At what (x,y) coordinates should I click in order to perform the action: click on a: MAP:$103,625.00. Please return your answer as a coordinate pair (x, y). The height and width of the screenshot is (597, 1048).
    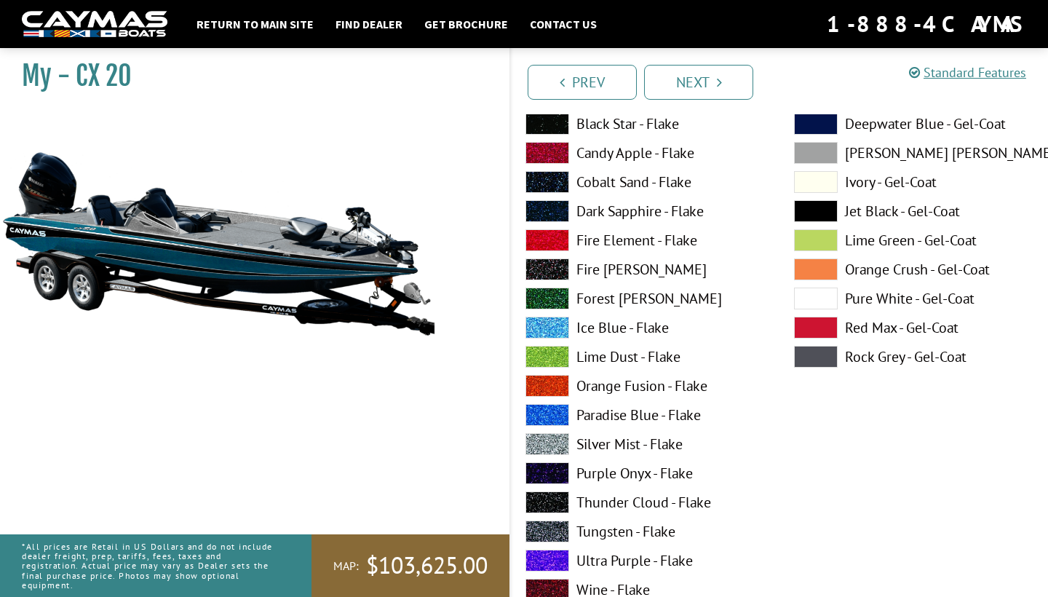
    Looking at the image, I should click on (410, 565).